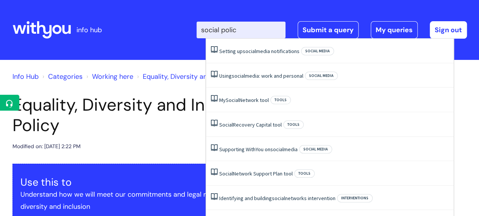 Image resolution: width=479 pixels, height=216 pixels. What do you see at coordinates (449, 30) in the screenshot?
I see `a: Sign out` at bounding box center [449, 30].